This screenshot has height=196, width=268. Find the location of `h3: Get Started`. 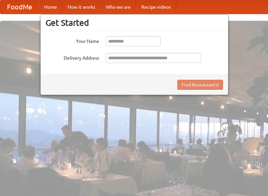

h3: Get Started is located at coordinates (134, 23).